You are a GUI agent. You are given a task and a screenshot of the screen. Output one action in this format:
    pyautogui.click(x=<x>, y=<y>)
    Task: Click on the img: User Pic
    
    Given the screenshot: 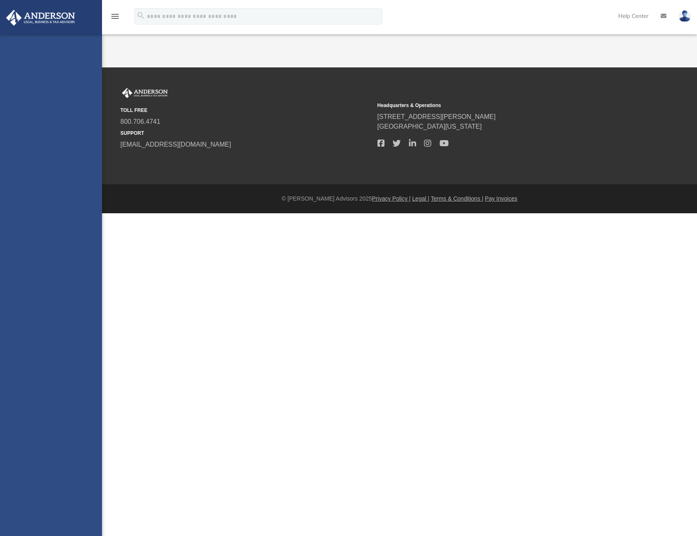 What is the action you would take?
    pyautogui.click(x=685, y=16)
    